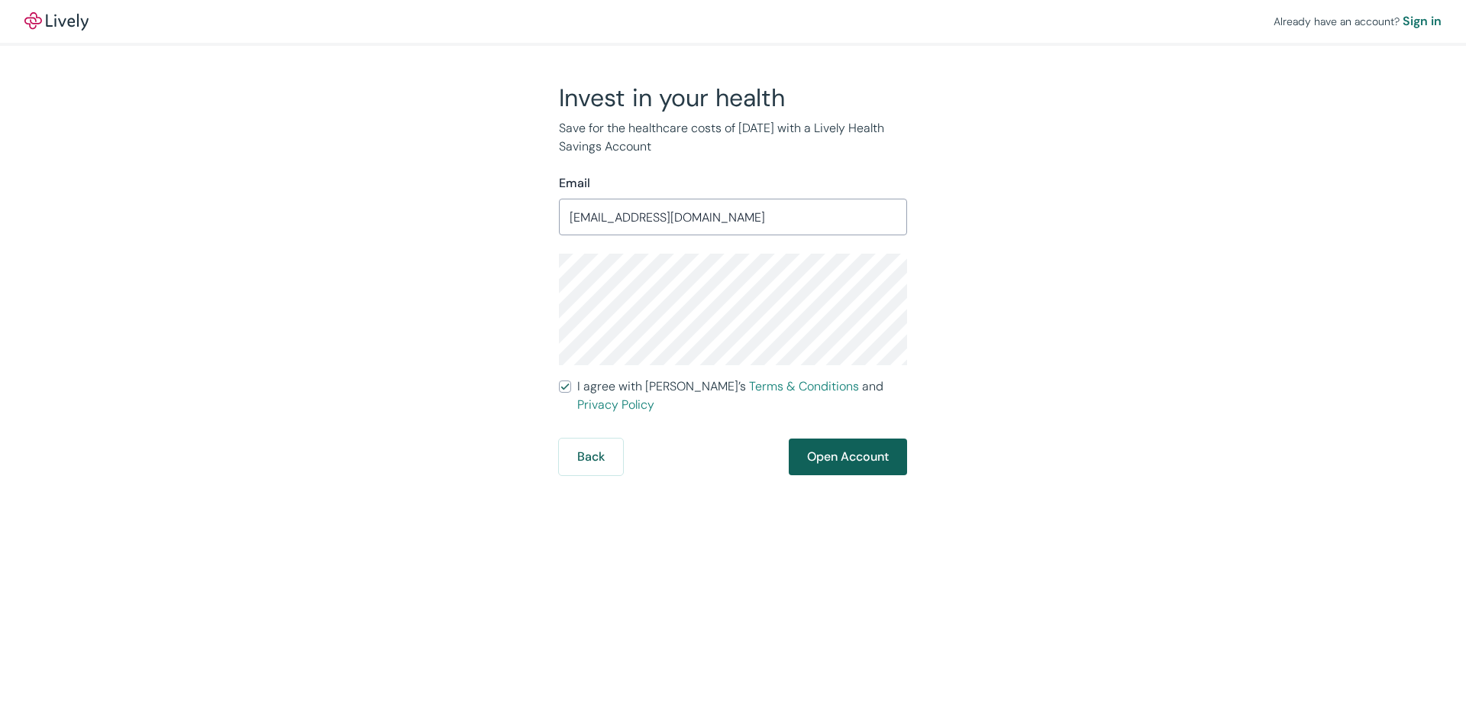 This screenshot has height=722, width=1466. Describe the element at coordinates (848, 457) in the screenshot. I see `button: Open Account` at that location.